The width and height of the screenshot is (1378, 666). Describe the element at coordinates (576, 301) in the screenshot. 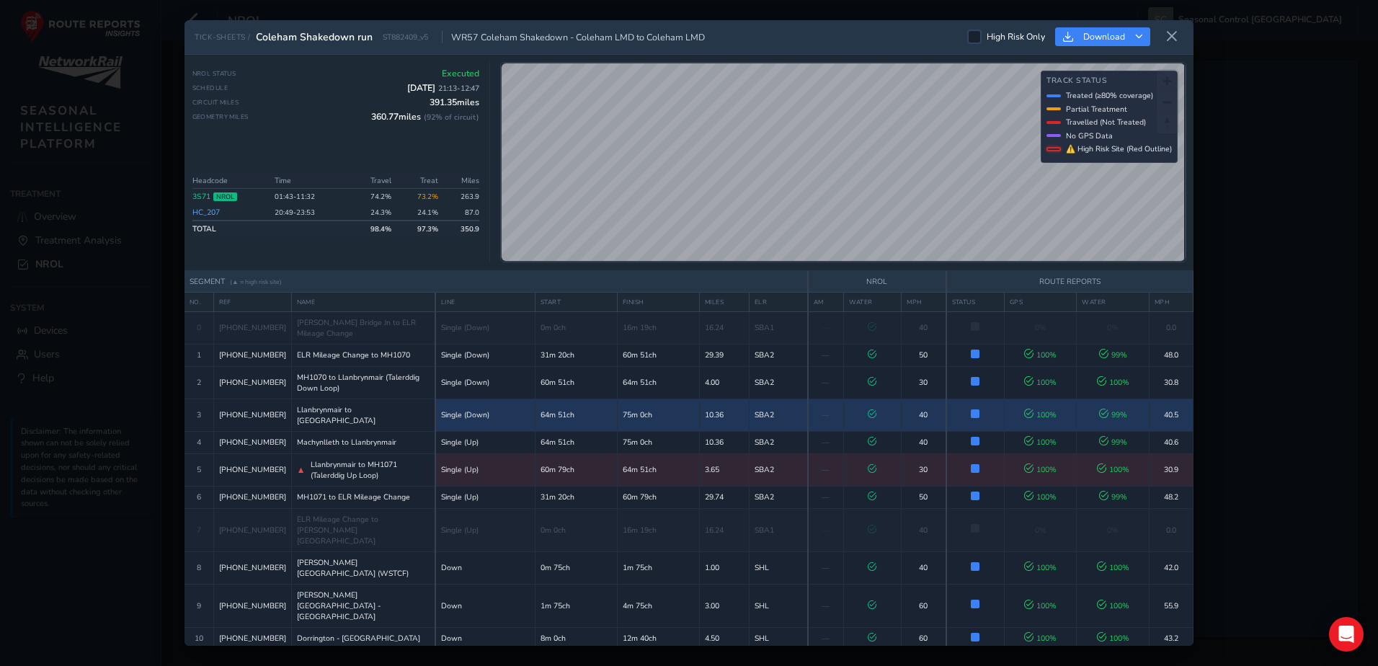

I see `th: START` at that location.